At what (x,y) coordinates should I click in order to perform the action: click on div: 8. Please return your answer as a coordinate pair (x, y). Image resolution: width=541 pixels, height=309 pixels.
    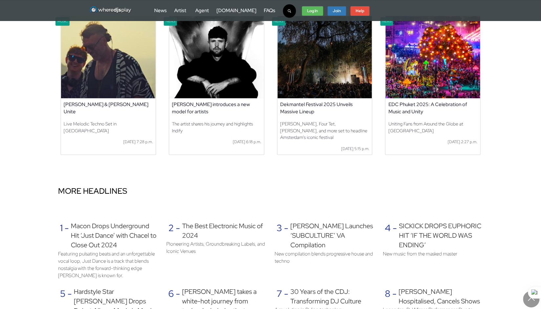
    Looking at the image, I should click on (386, 296).